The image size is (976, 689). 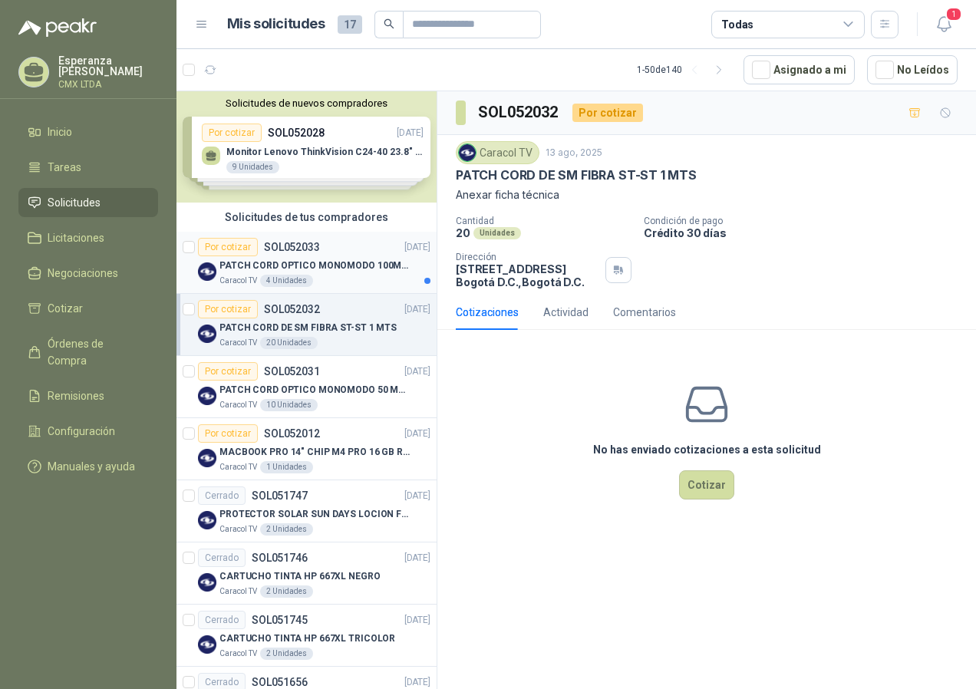 What do you see at coordinates (286, 281) in the screenshot?
I see `div: 4 Unidades` at bounding box center [286, 281].